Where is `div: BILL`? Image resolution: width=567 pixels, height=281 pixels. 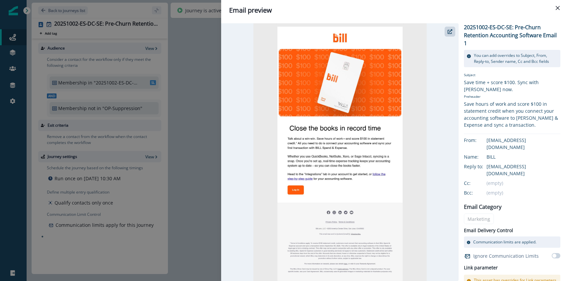
div: BILL is located at coordinates (523, 157).